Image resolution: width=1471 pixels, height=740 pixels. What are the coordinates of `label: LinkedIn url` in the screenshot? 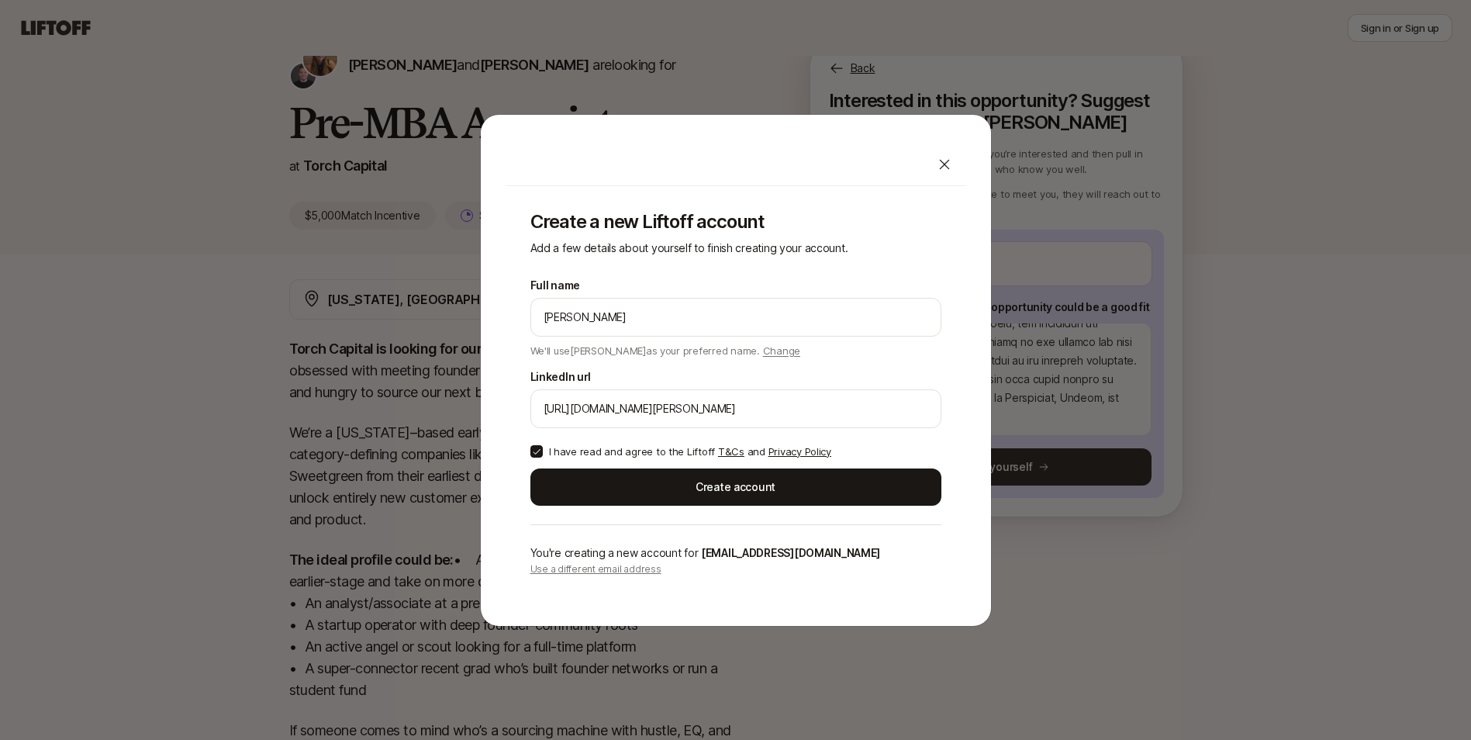 It's located at (561, 377).